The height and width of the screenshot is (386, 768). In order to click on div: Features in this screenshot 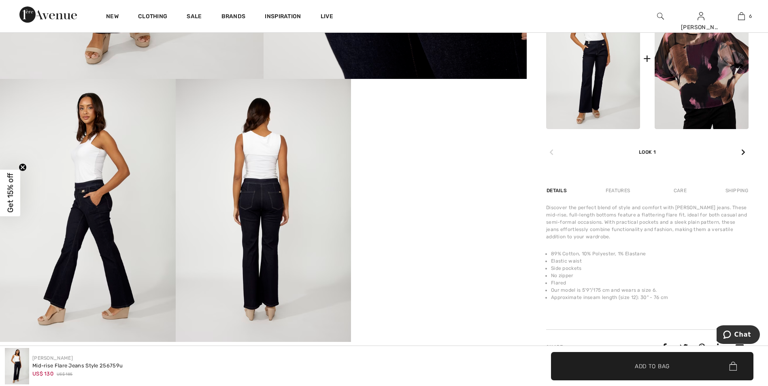, I will do `click(618, 191)`.